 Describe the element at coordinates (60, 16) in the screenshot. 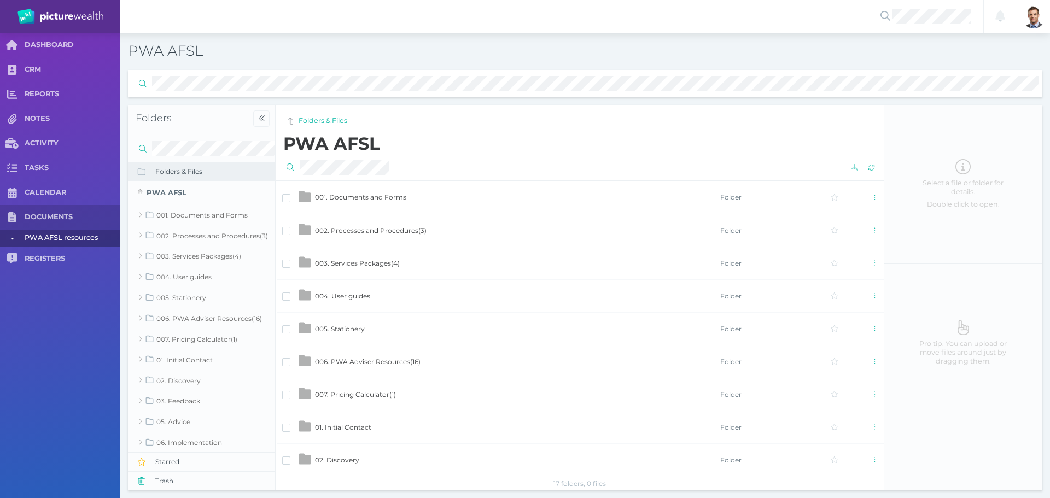

I see `img: PW` at that location.